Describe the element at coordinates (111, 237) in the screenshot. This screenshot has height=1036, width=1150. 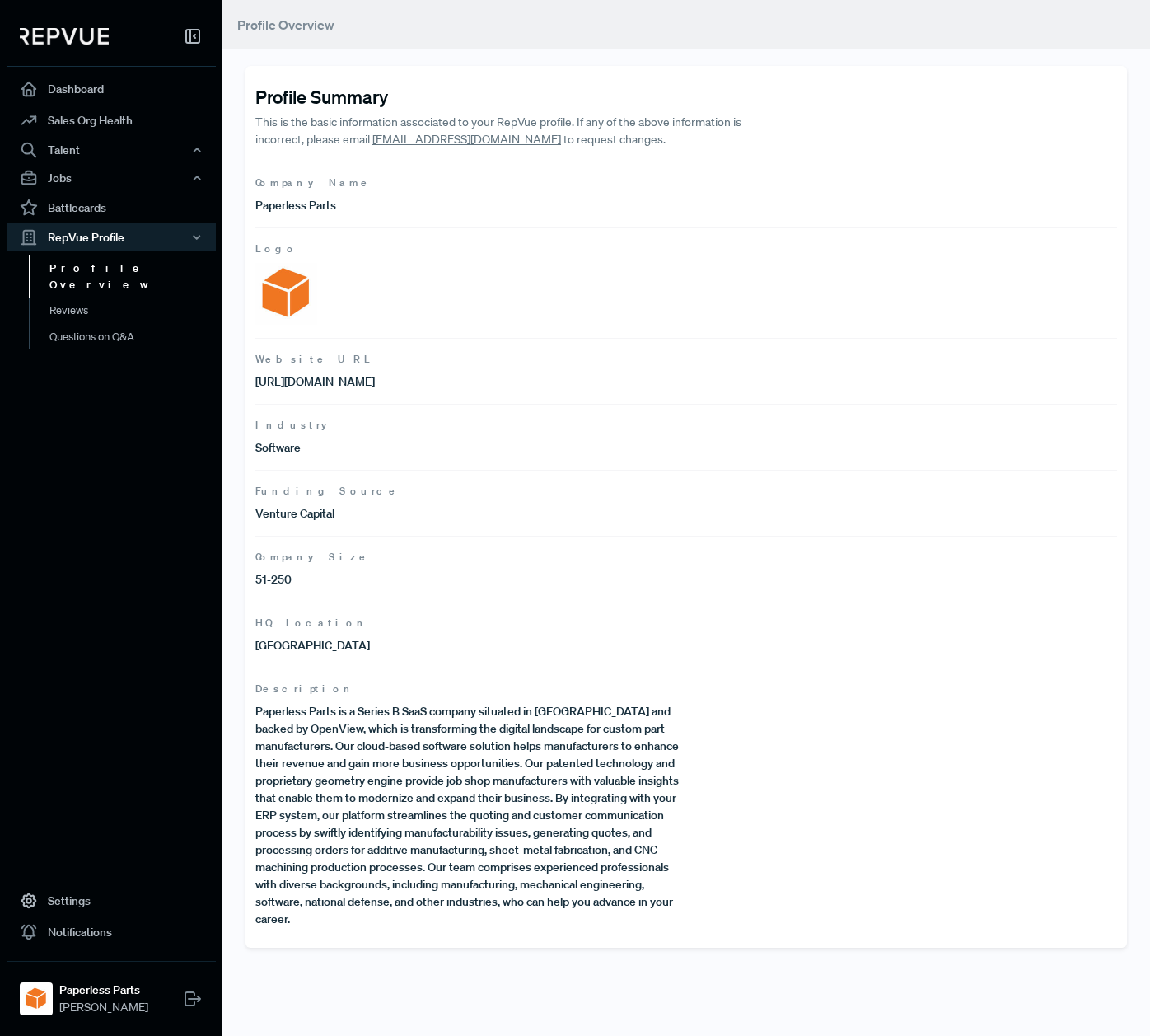
I see `div: RepVue Profile` at that location.